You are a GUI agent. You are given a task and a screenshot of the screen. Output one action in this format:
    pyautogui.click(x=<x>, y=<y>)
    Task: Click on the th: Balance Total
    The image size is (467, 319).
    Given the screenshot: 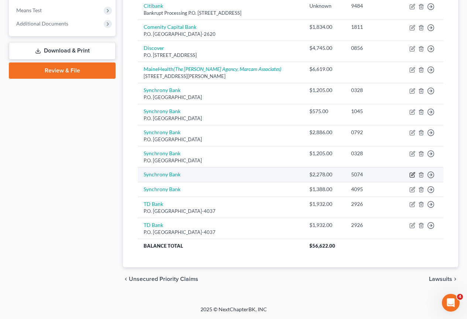 What is the action you would take?
    pyautogui.click(x=221, y=245)
    